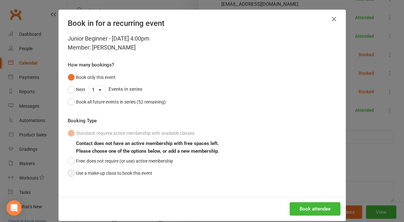 The height and width of the screenshot is (222, 404). I want to click on b: Please choose one of the options below, or add a new membership., so click(147, 151).